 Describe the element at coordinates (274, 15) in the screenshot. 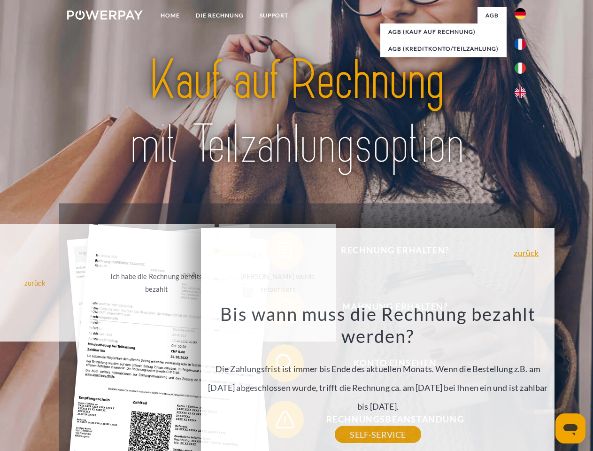

I see `a: SUPPORT` at that location.